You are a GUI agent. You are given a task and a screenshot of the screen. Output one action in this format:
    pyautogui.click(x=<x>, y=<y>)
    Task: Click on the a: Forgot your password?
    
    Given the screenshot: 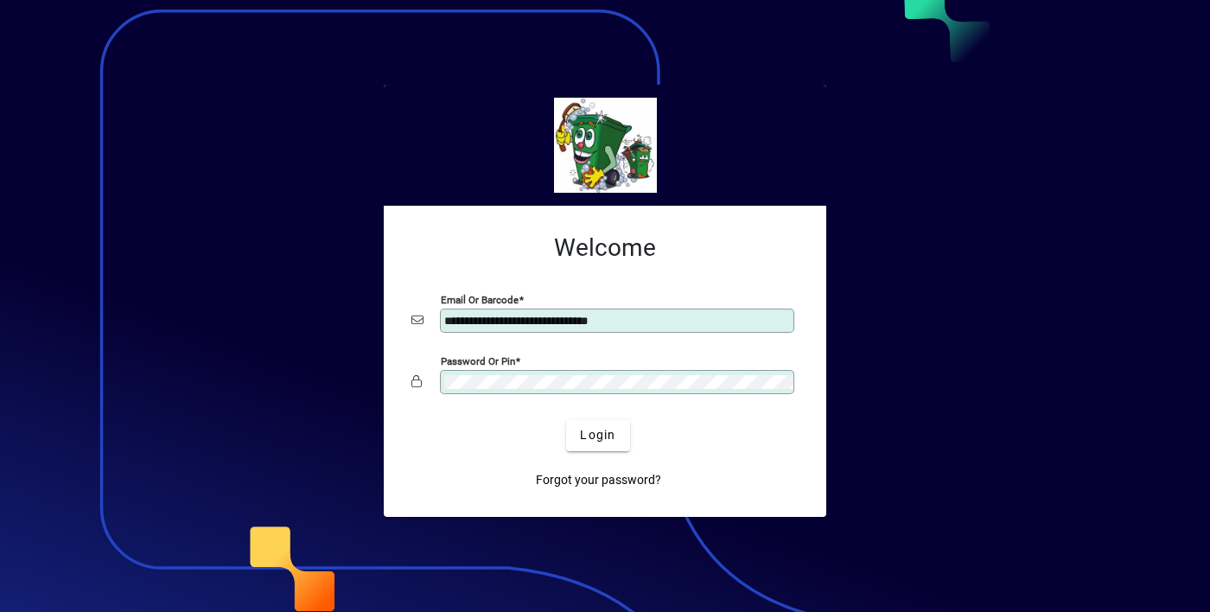 What is the action you would take?
    pyautogui.click(x=598, y=481)
    